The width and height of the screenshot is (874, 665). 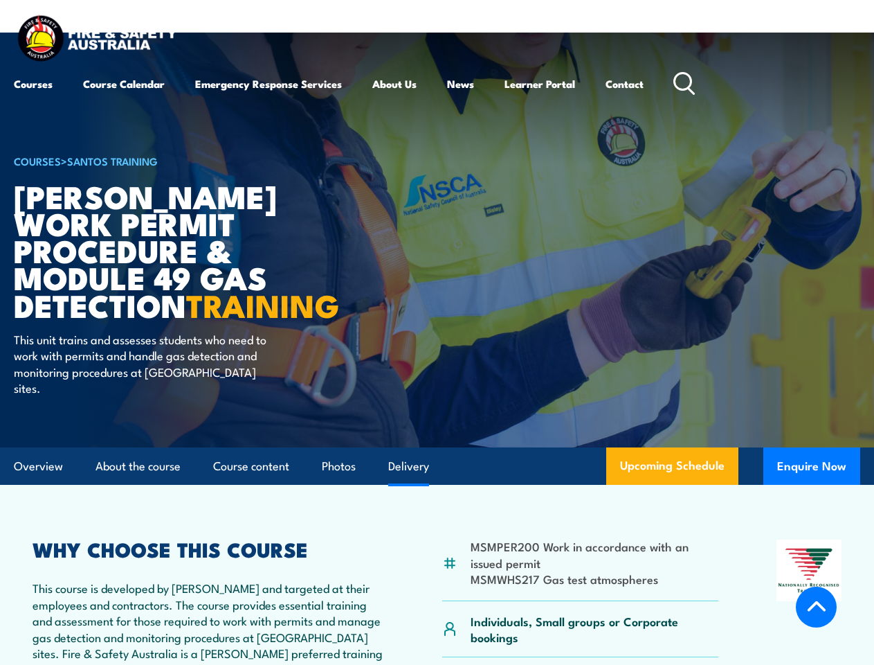 I want to click on a: Course Calendar, so click(x=124, y=84).